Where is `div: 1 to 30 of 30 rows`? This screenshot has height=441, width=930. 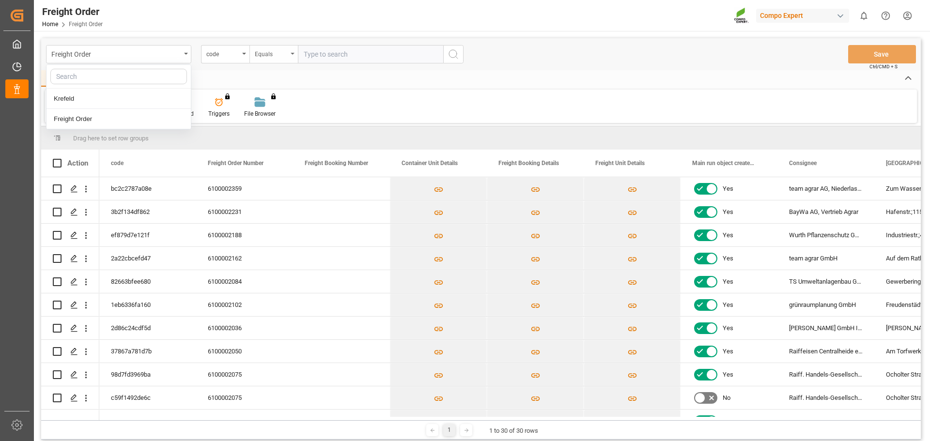
div: 1 to 30 of 30 rows is located at coordinates (513, 431).